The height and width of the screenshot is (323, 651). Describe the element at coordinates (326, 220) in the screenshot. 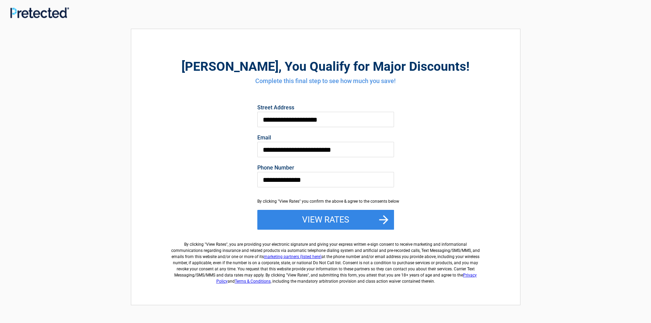

I see `button: View Rates` at that location.